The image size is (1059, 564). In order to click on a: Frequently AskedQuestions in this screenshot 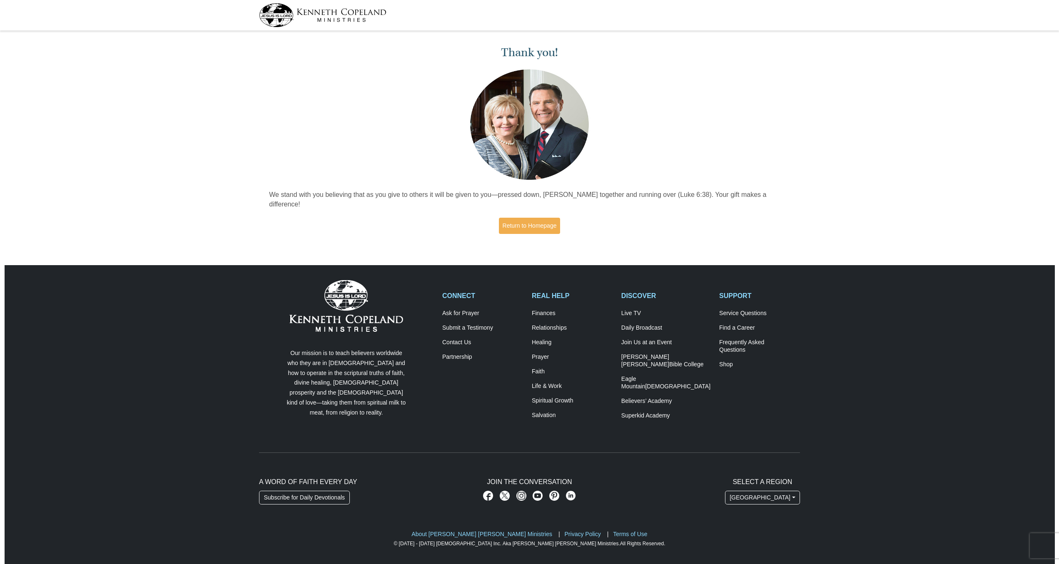, I will do `click(759, 346)`.